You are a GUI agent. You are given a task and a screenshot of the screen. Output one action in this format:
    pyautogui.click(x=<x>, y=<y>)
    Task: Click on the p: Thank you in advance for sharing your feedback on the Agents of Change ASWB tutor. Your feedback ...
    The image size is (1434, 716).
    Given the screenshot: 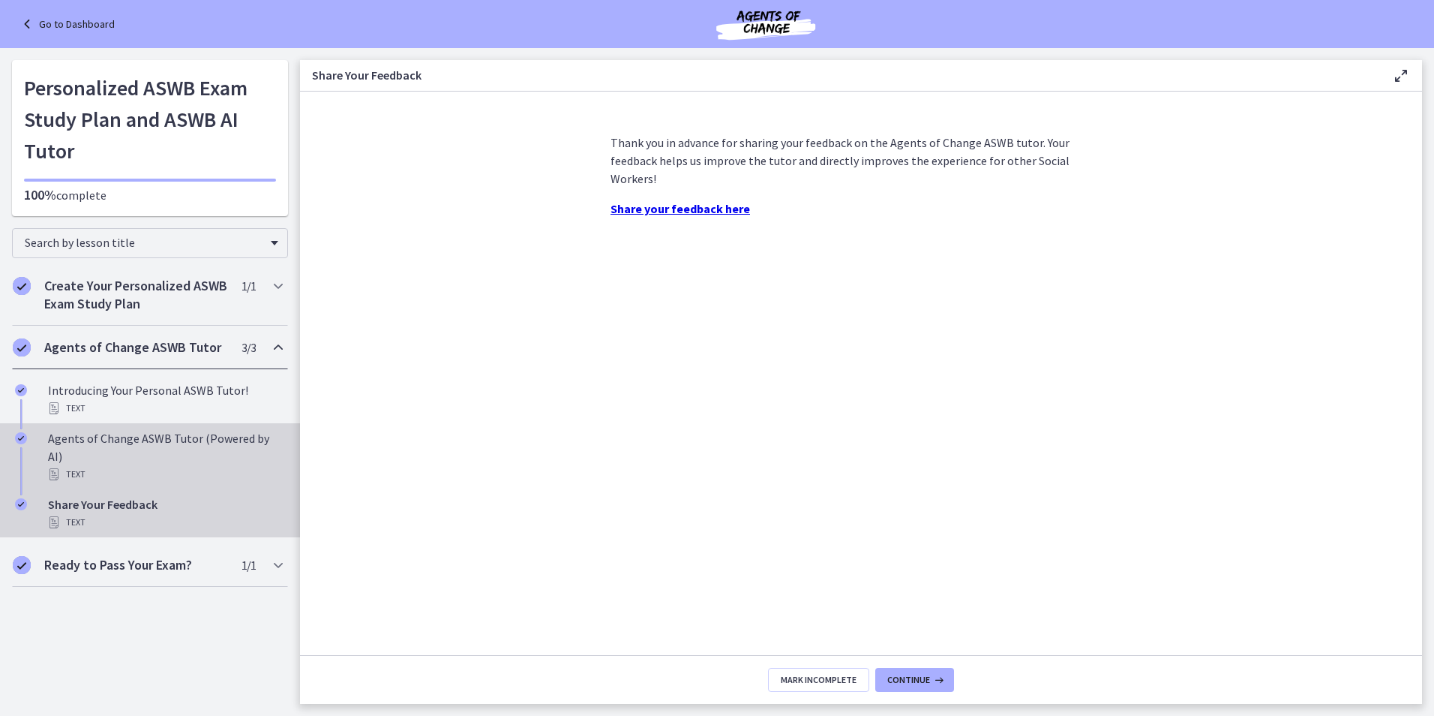 What is the action you would take?
    pyautogui.click(x=861, y=161)
    